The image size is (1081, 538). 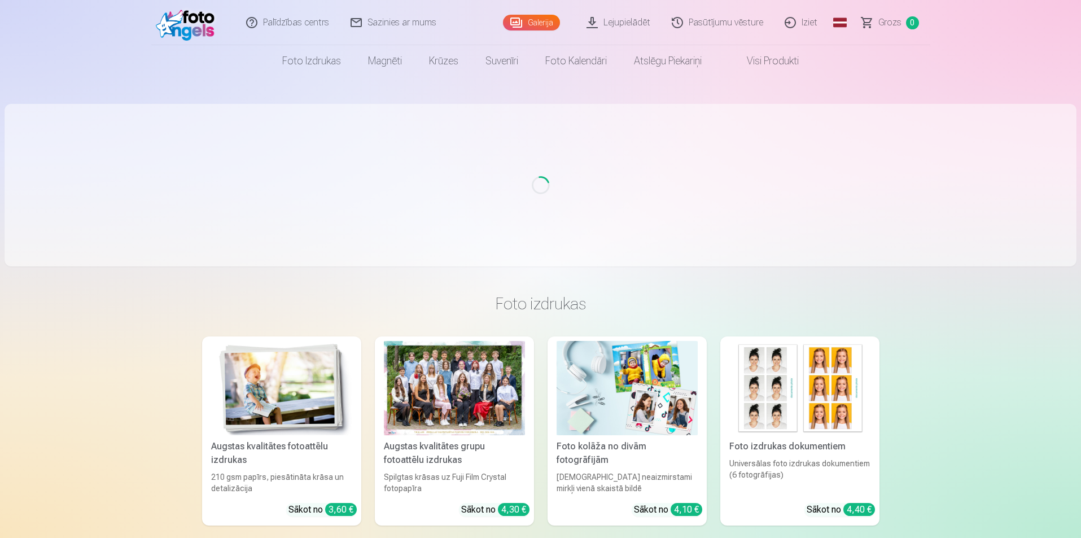 I want to click on div: Foto izdrukas dokumentiem, so click(x=800, y=446).